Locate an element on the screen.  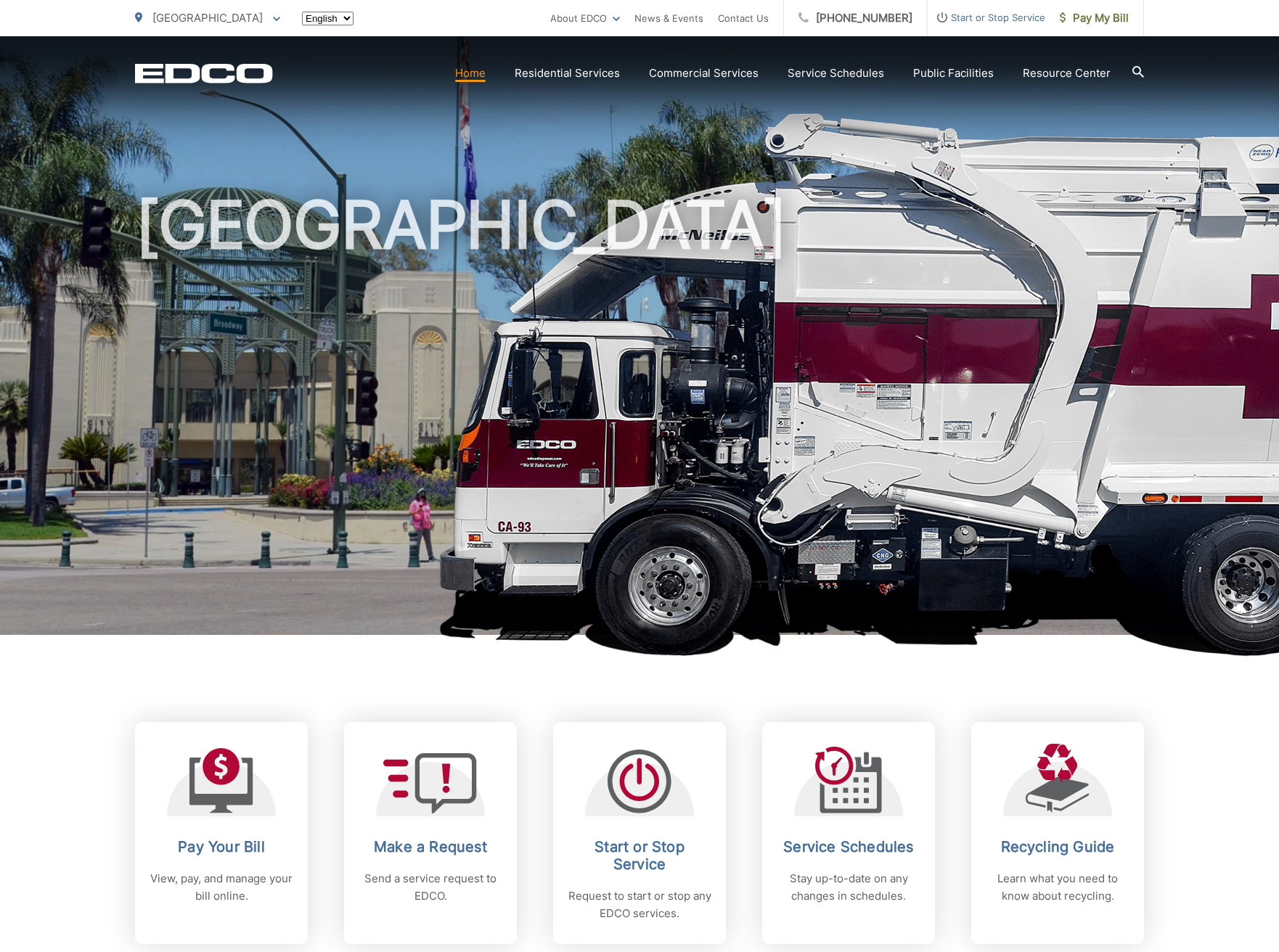
a: Make a Request Send a service request to EDCO. is located at coordinates (431, 833).